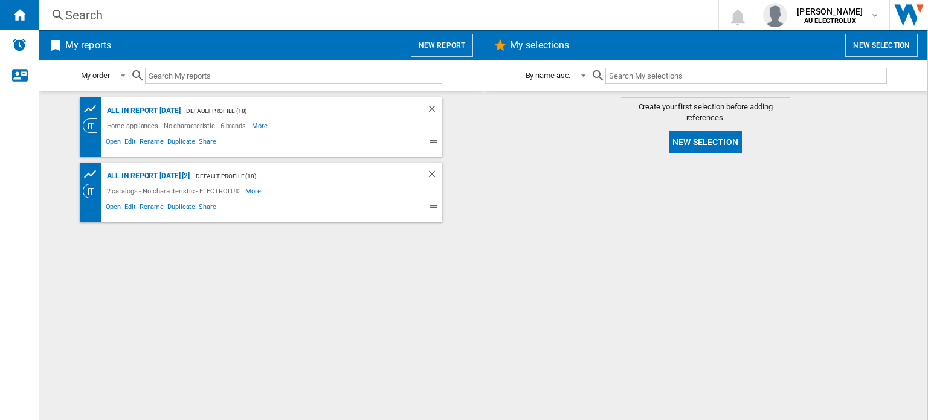  Describe the element at coordinates (548, 75) in the screenshot. I see `div: By name asc.` at that location.